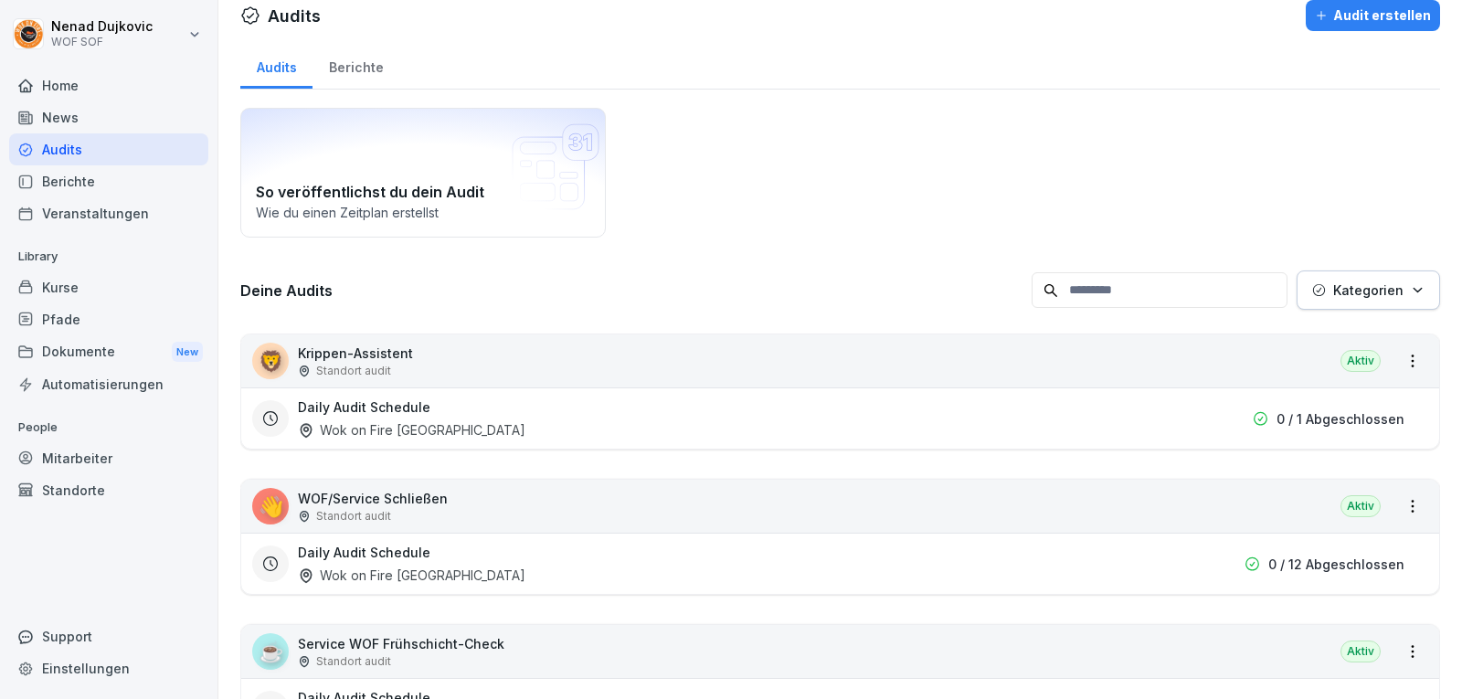 The width and height of the screenshot is (1462, 699). I want to click on p: Wie du einen Zeitplan erstellst, so click(423, 212).